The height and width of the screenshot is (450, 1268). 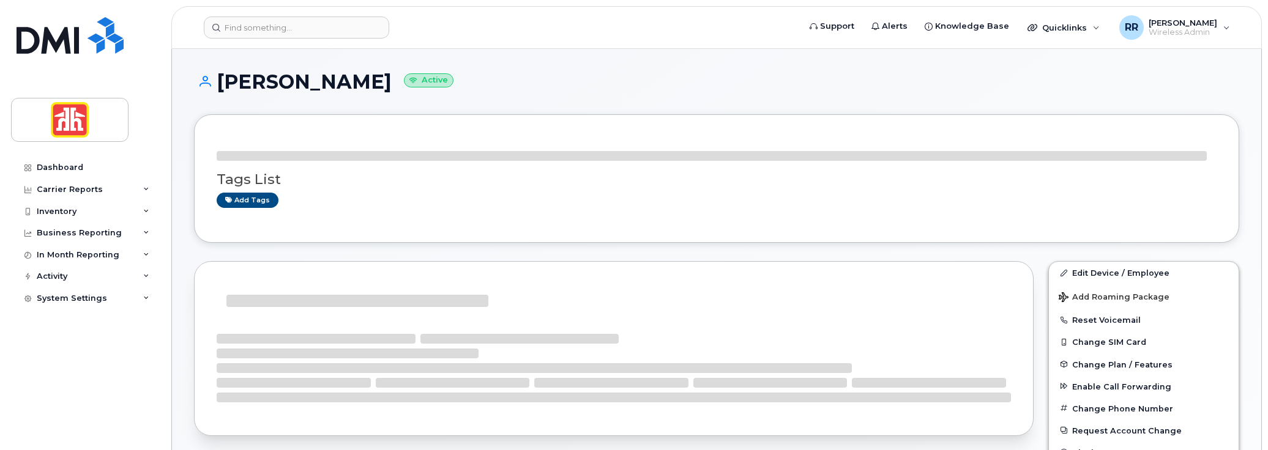 What do you see at coordinates (1144, 365) in the screenshot?
I see `button: Change Plan / Features` at bounding box center [1144, 365].